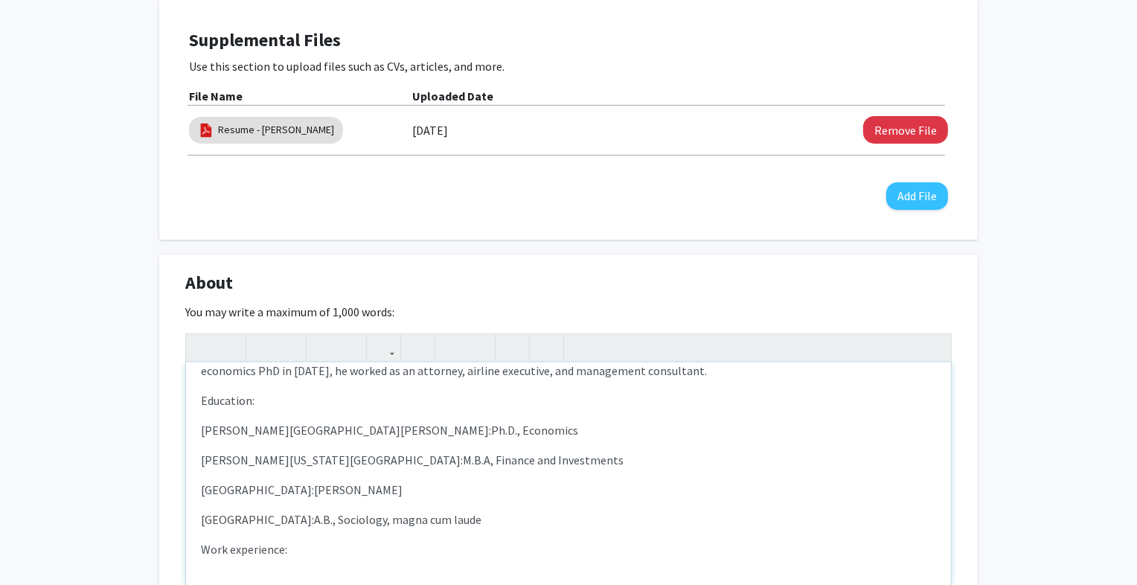 The image size is (1137, 585). What do you see at coordinates (417, 347) in the screenshot?
I see `button: Insert Image` at bounding box center [417, 347].